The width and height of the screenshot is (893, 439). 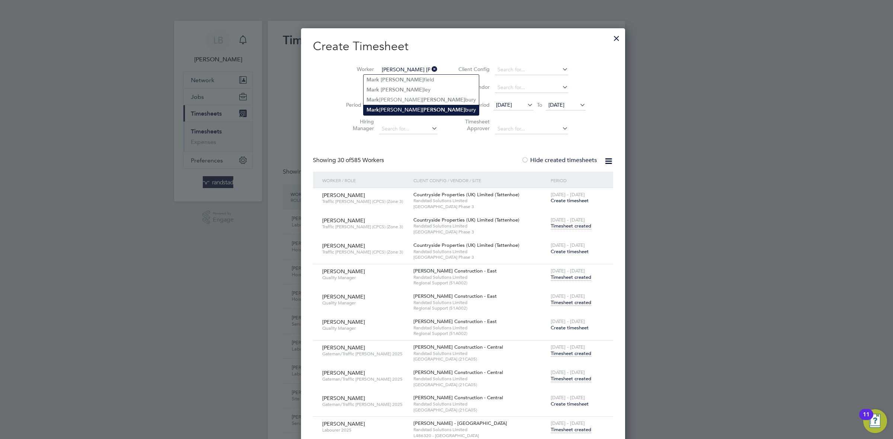 I want to click on span: To, so click(x=540, y=105).